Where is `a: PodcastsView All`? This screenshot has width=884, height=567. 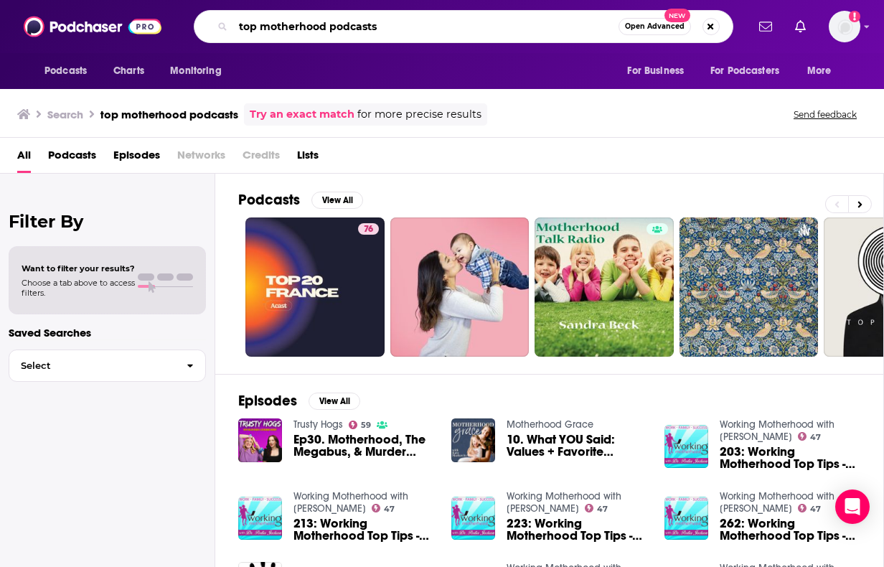
a: PodcastsView All is located at coordinates (301, 200).